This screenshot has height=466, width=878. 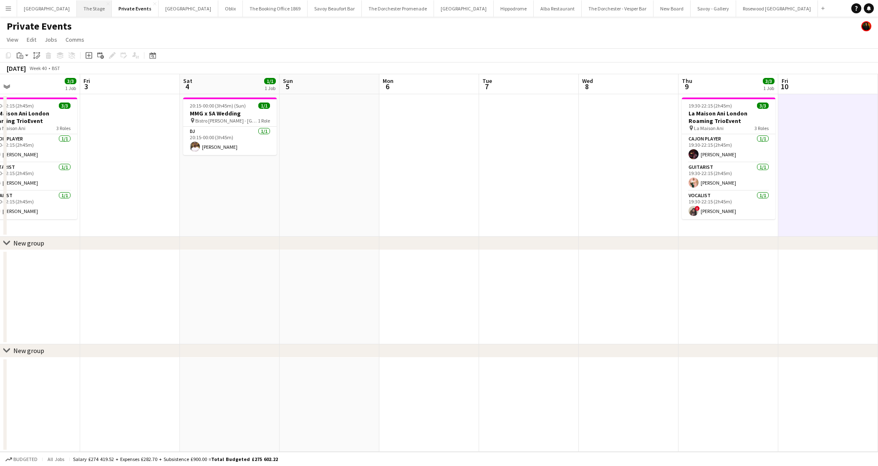 What do you see at coordinates (713, 8) in the screenshot?
I see `button: Savoy - Gallery` at bounding box center [713, 8].